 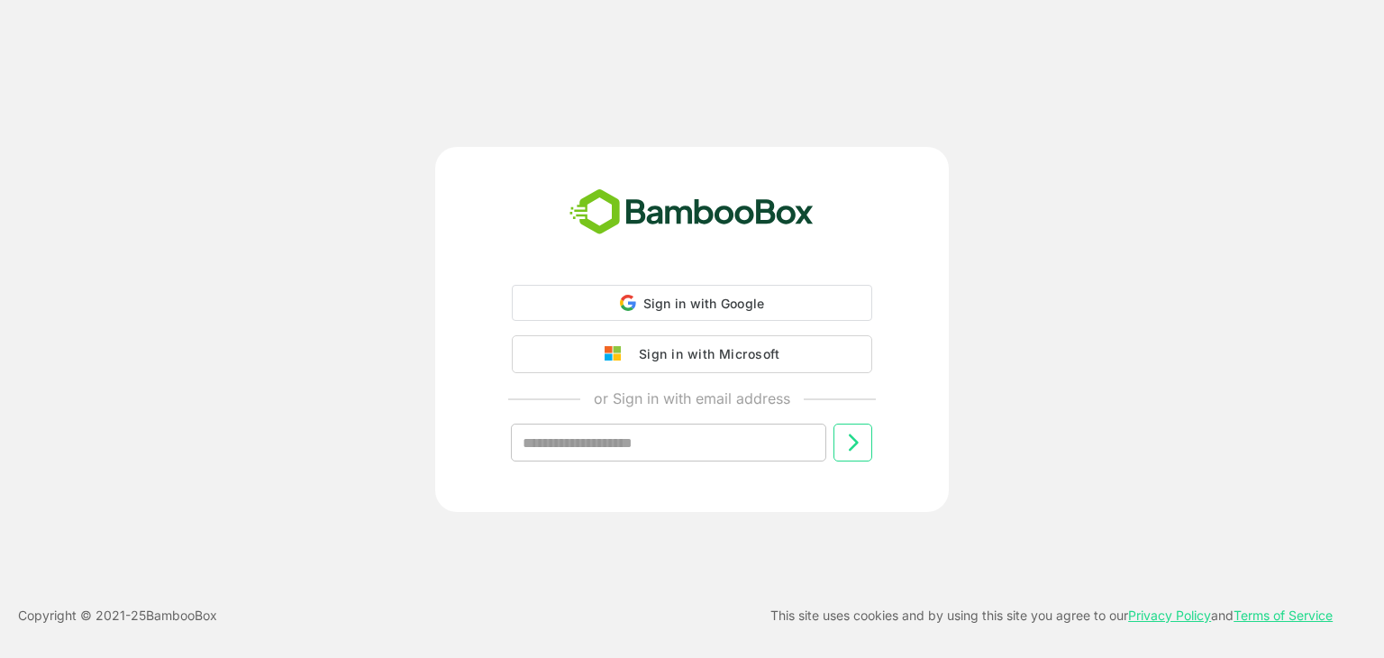 I want to click on p: Copyright © 2021- 25 BambooBox, so click(x=117, y=615).